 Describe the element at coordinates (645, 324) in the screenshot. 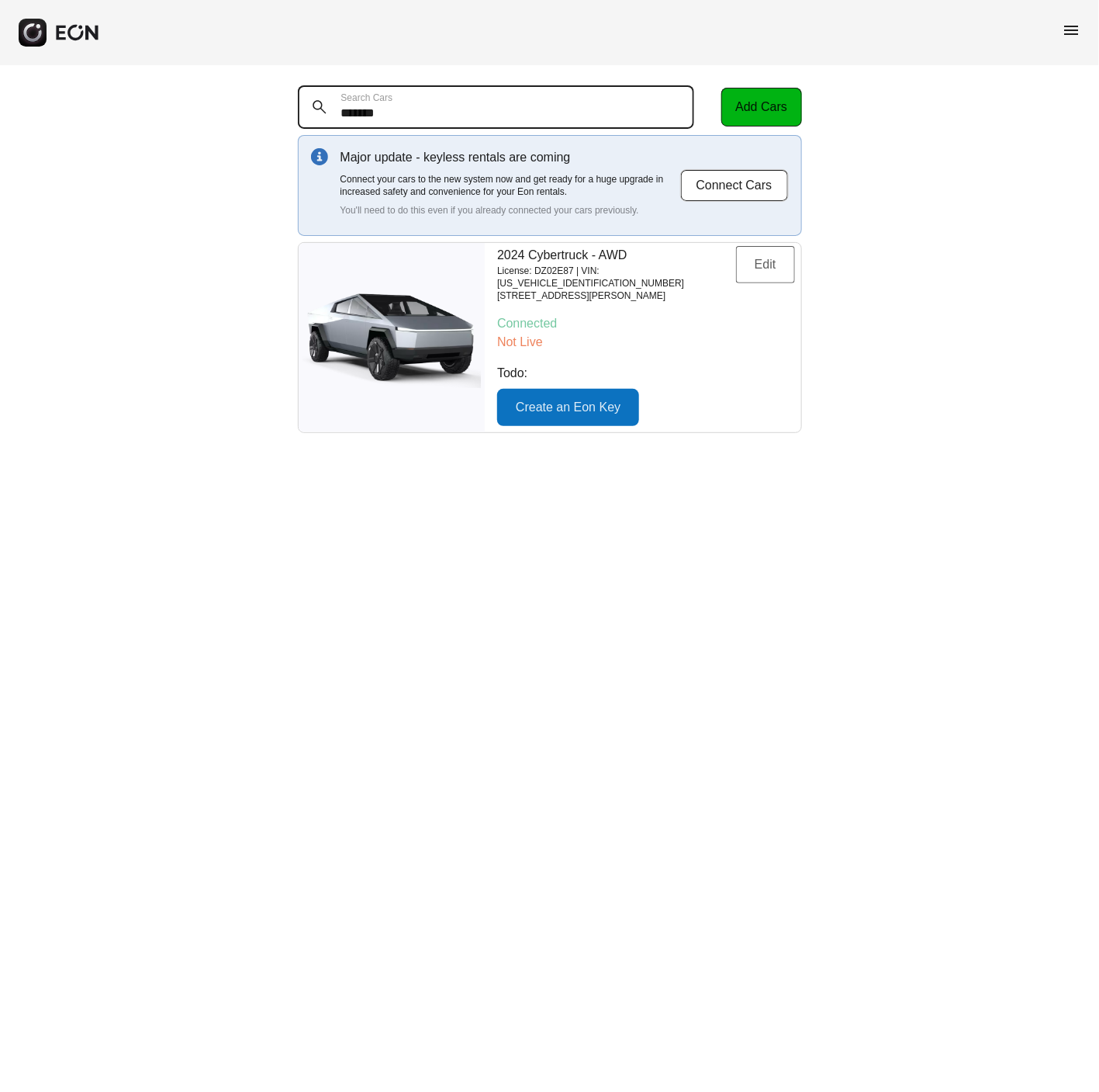

I see `p: Connected` at that location.